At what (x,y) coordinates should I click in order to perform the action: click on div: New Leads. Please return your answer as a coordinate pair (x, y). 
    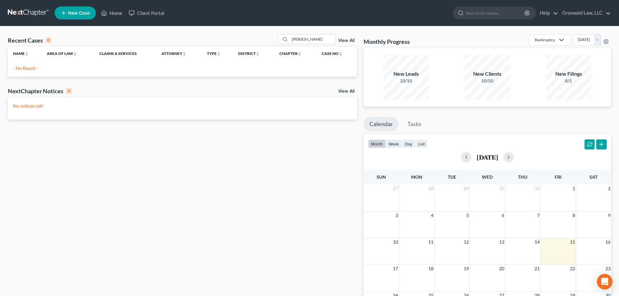
    Looking at the image, I should click on (406, 74).